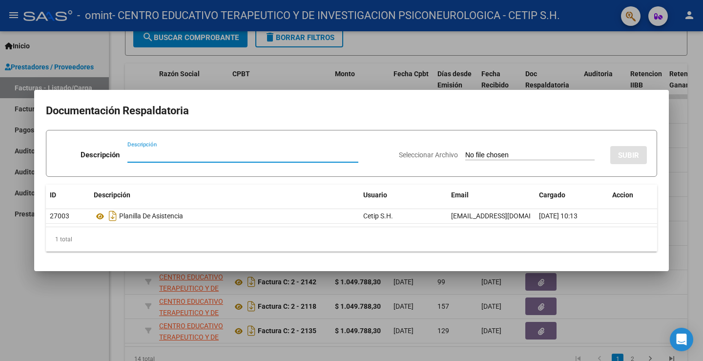 The height and width of the screenshot is (361, 703). Describe the element at coordinates (378, 216) in the screenshot. I see `span: Cetip S.H.` at that location.